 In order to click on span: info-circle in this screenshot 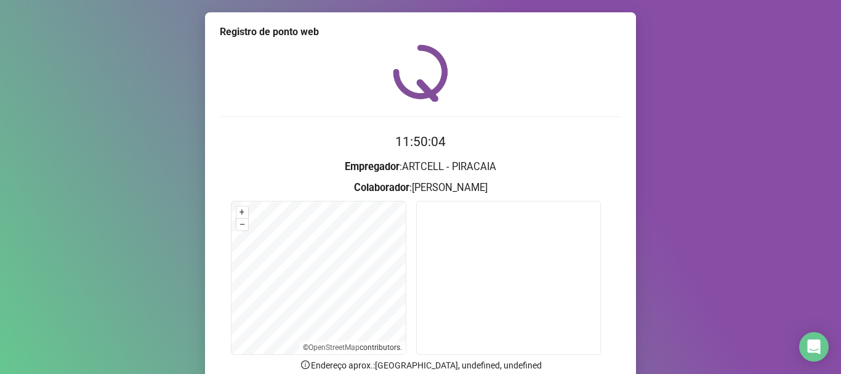, I will do `click(305, 364)`.